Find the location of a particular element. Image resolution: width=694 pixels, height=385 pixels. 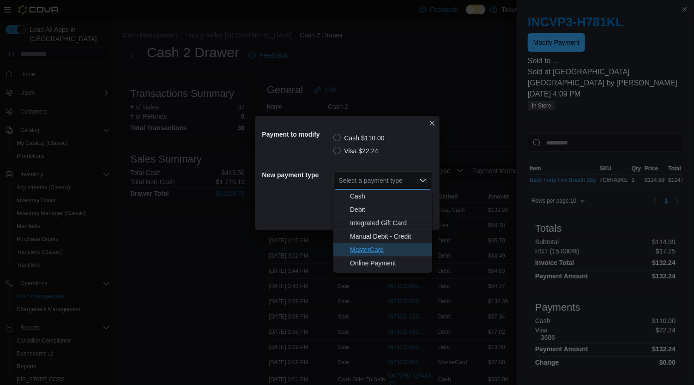

button: Debit is located at coordinates (383, 210).